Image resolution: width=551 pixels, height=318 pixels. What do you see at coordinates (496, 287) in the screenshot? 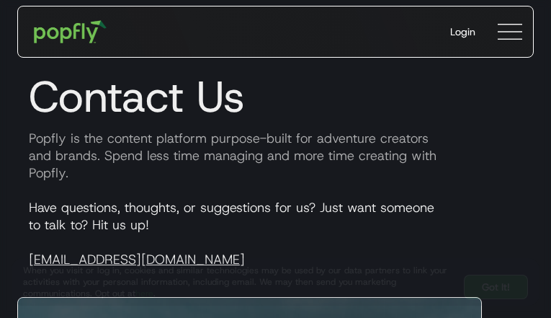
I see `a: Got It!` at bounding box center [496, 287].